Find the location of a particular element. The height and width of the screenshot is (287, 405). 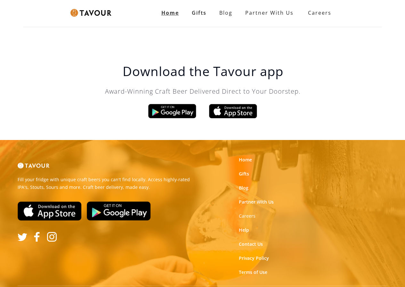

h1: Download the Tavour app is located at coordinates (203, 71).